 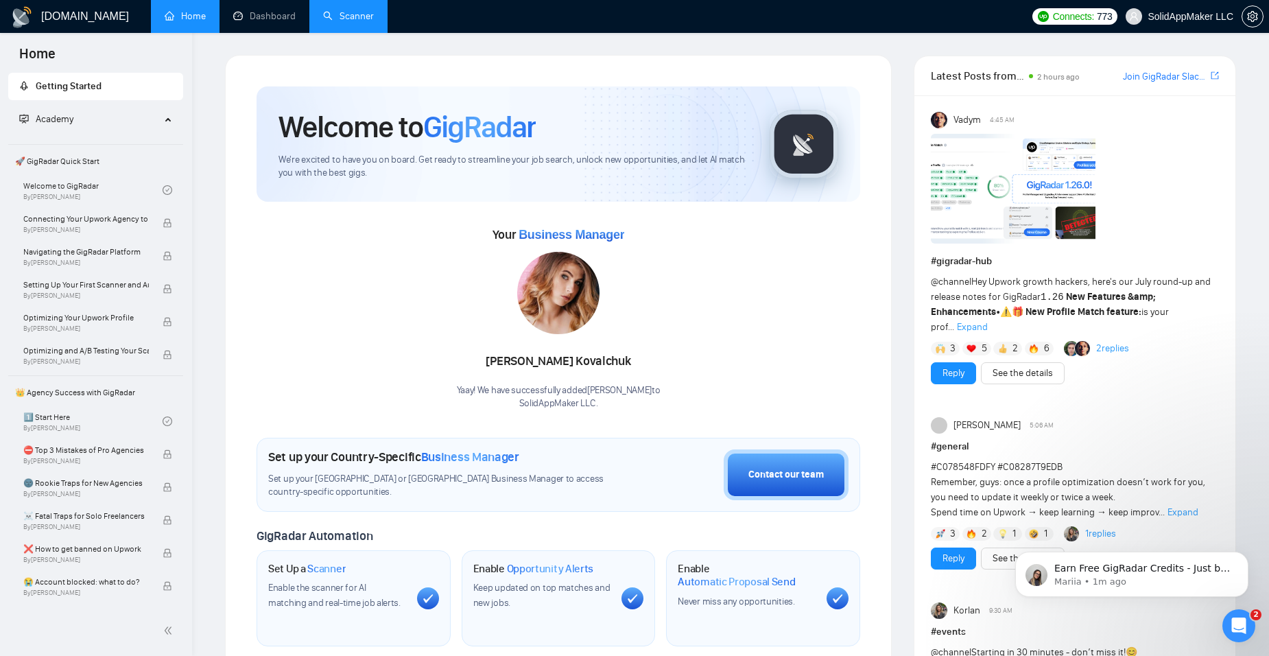 What do you see at coordinates (1083, 312) in the screenshot?
I see `strong: New Profile Match feature:` at bounding box center [1083, 312].